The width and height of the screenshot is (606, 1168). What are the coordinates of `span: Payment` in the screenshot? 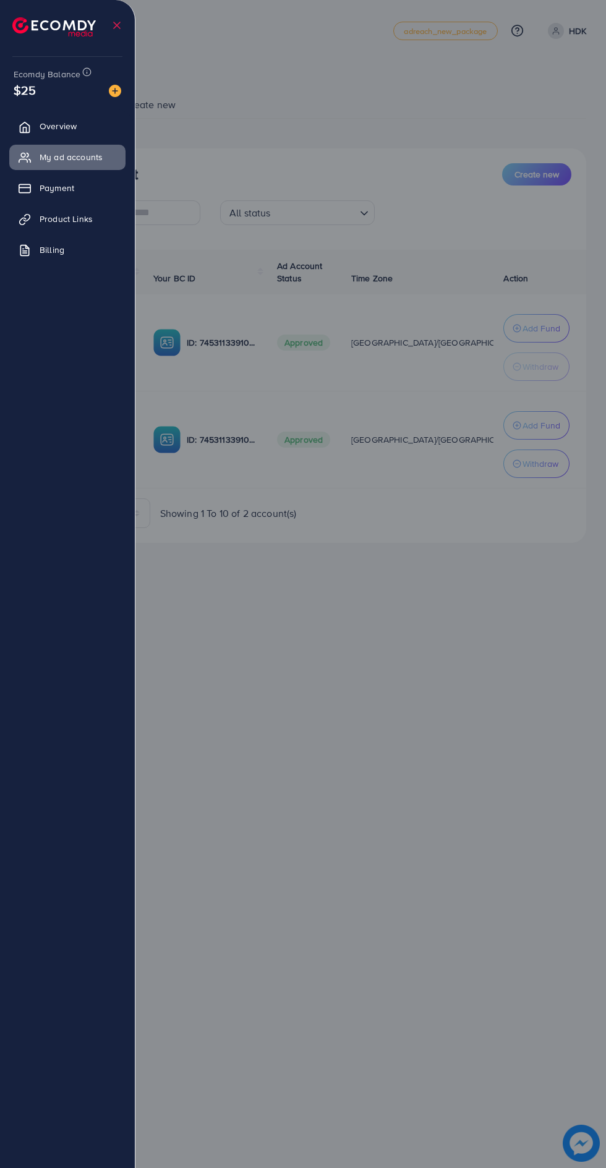 It's located at (57, 188).